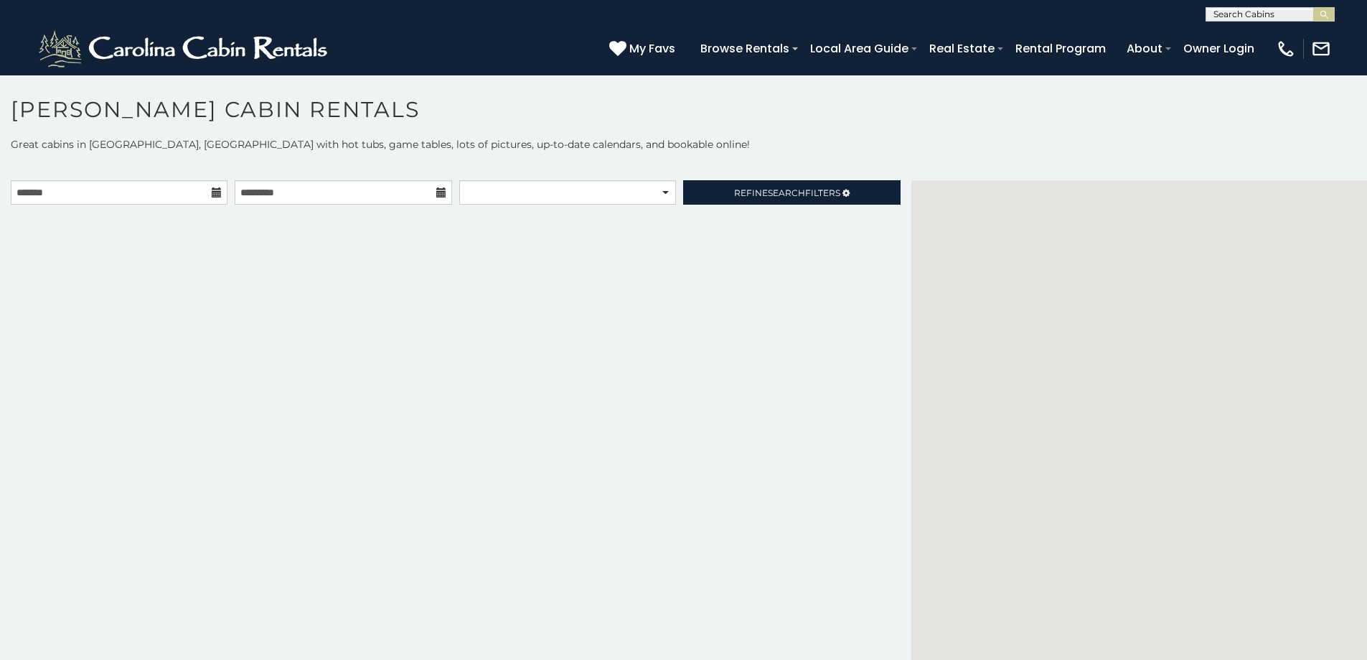 The height and width of the screenshot is (660, 1367). Describe the element at coordinates (1061, 48) in the screenshot. I see `a: Rental Program` at that location.